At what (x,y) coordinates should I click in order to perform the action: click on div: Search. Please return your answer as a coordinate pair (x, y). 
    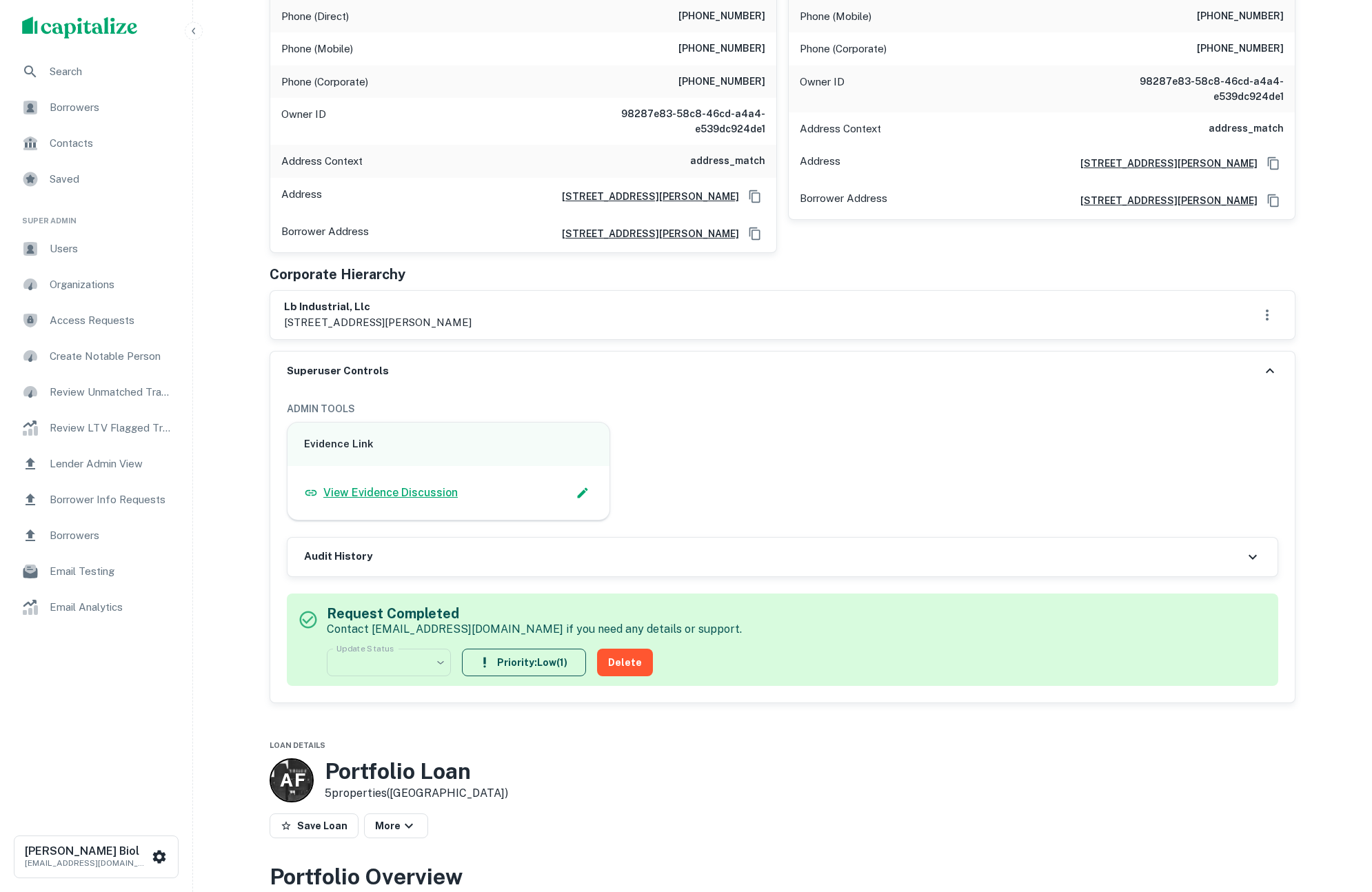
    Looking at the image, I should click on (96, 71).